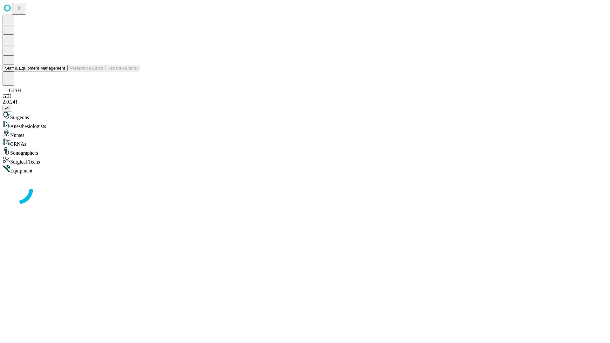 The height and width of the screenshot is (343, 610). I want to click on button: Preference Cards, so click(87, 68).